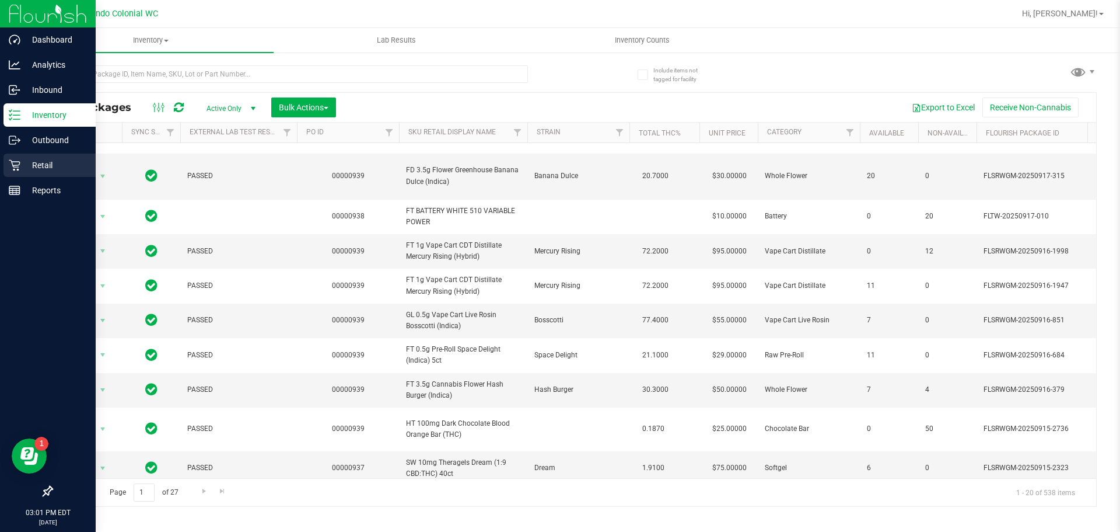  I want to click on span: FT BATTERY WHITE 510 VARIABLE POWER, so click(463, 216).